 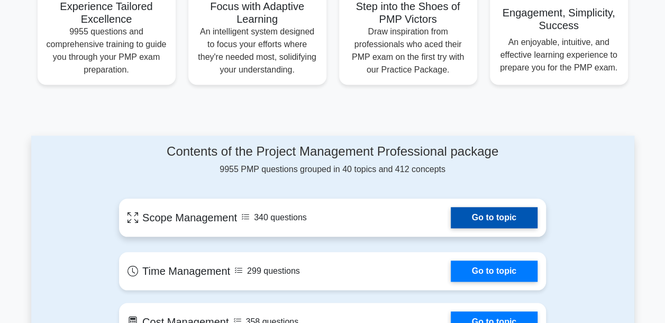 I want to click on div: 9955 PMP questions grouped in 40 topics and 412 concepts, so click(x=332, y=160).